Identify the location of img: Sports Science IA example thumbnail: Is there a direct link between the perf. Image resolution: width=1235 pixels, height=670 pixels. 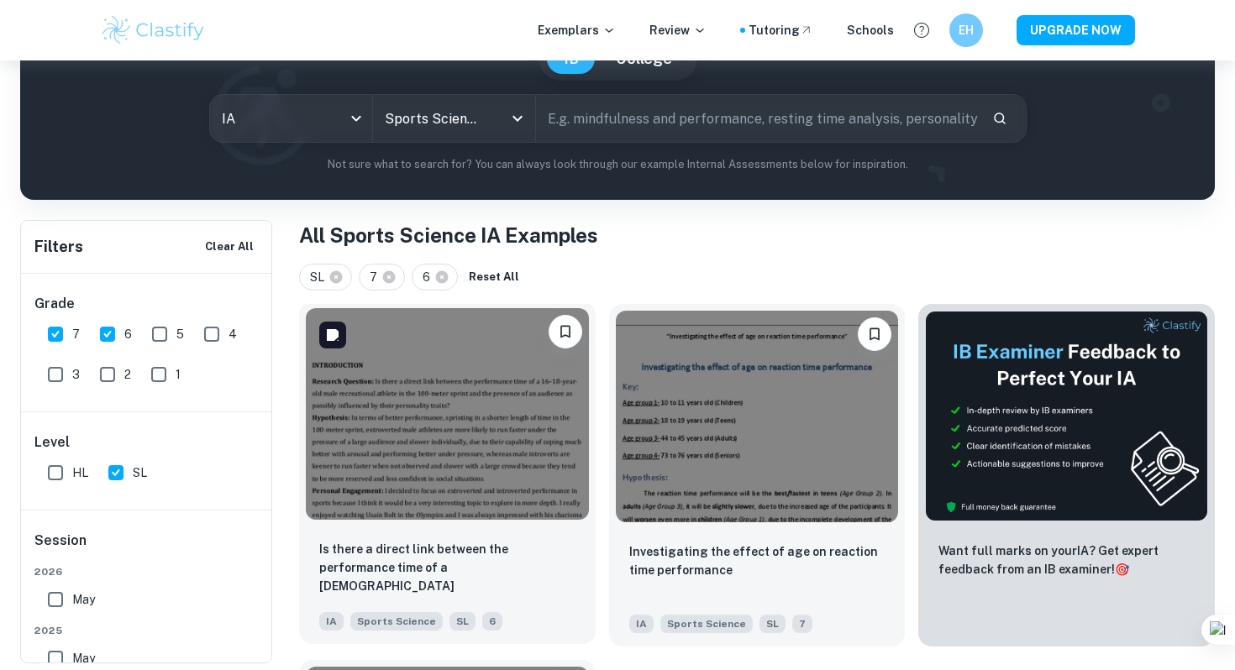
(447, 414).